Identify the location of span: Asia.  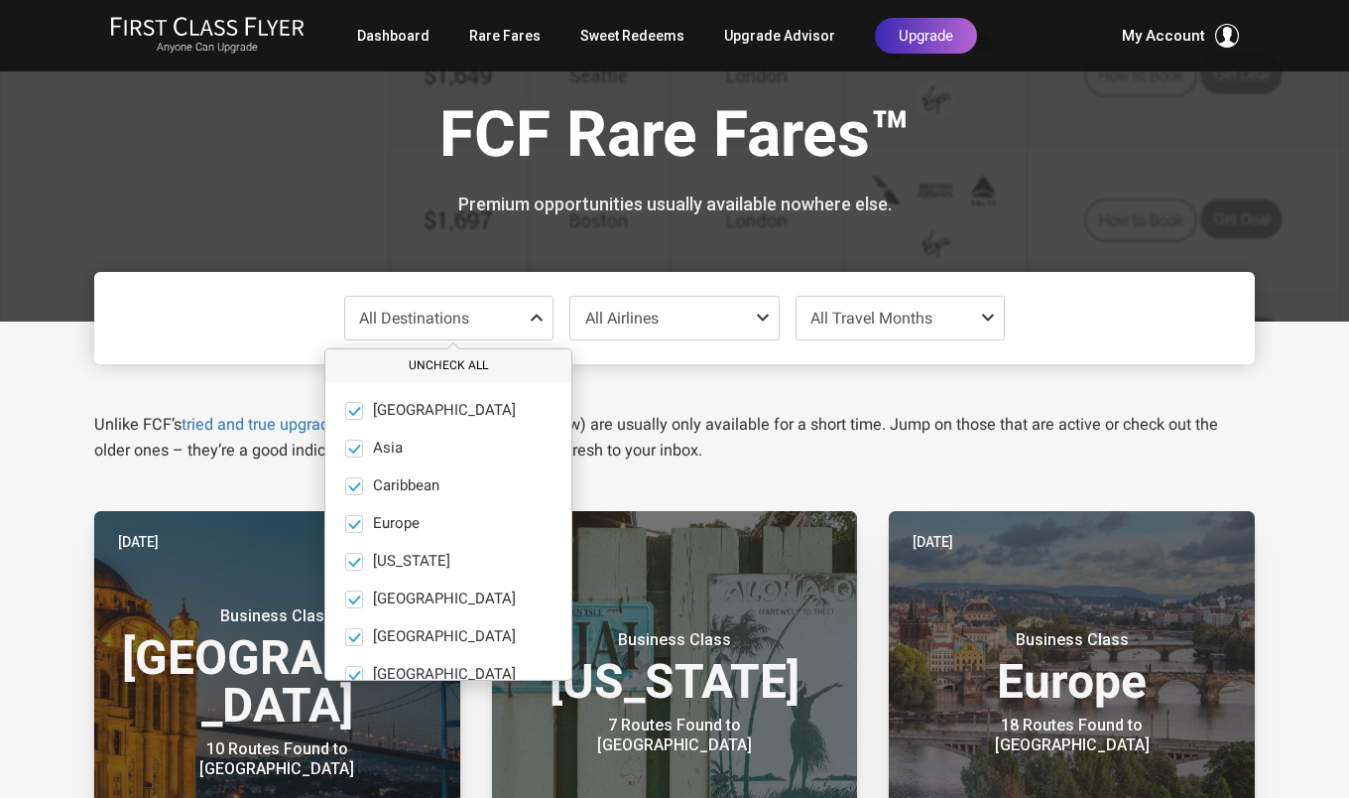
(388, 448).